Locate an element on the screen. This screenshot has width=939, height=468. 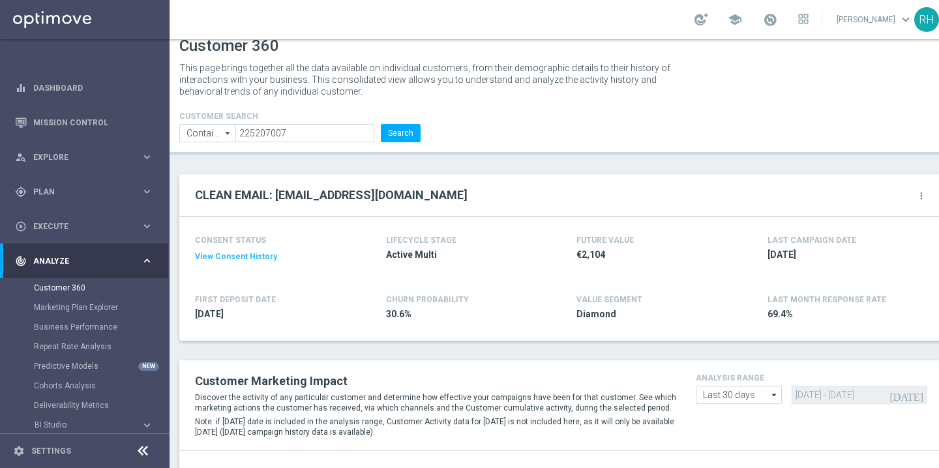
a: Dashboard is located at coordinates (93, 87).